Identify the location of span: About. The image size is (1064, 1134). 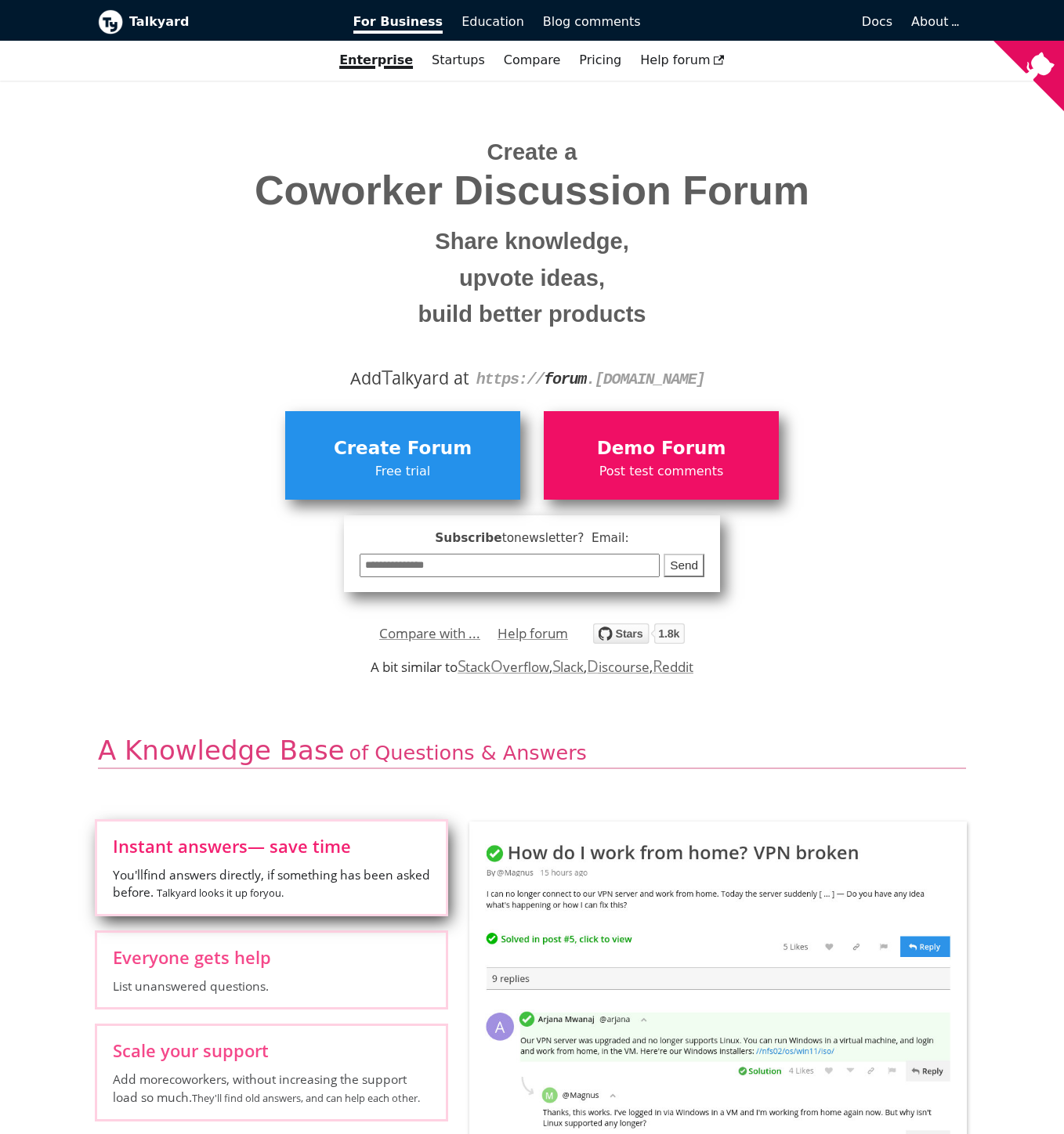
(934, 21).